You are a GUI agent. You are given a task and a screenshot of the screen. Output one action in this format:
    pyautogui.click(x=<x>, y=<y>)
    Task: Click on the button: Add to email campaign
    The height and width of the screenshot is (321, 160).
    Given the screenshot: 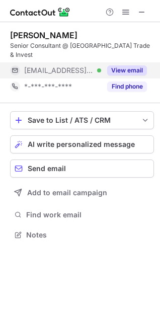 What is the action you would take?
    pyautogui.click(x=82, y=193)
    